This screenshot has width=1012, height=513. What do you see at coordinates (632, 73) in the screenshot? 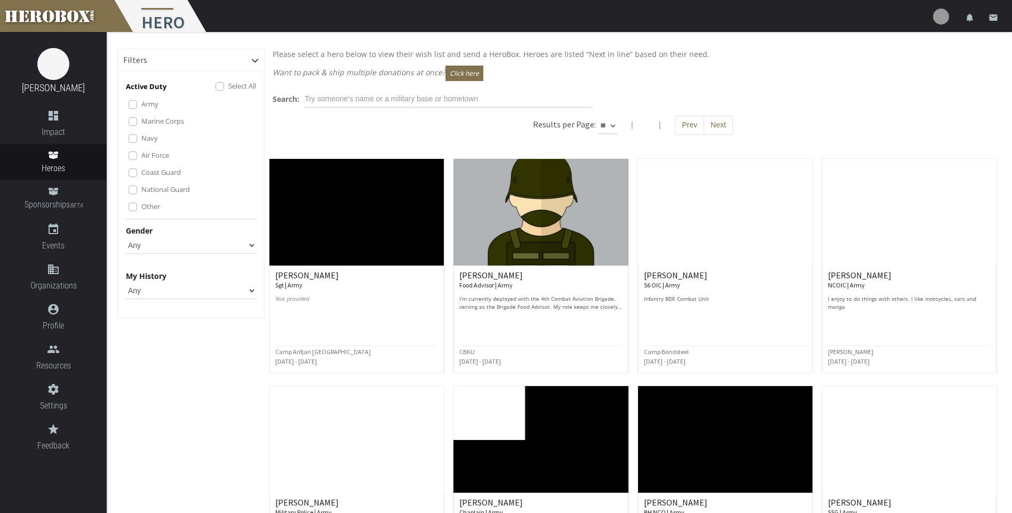
I see `p: Want to pack & ship multiple donations at once?` at bounding box center [632, 73].